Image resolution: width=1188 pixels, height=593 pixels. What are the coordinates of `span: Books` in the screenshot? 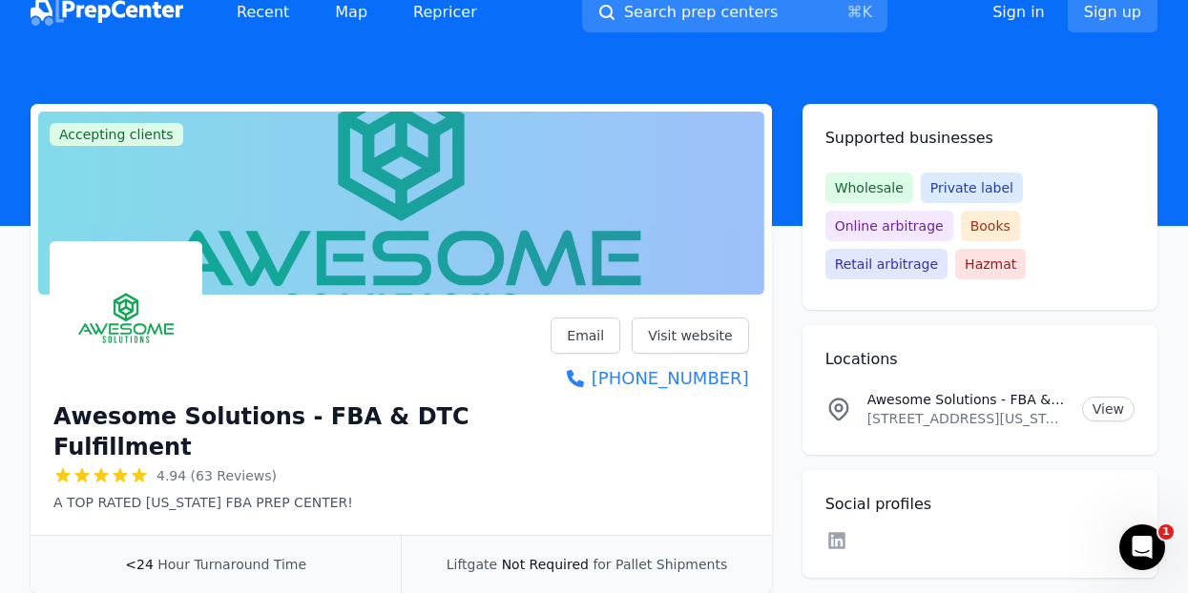 It's located at (990, 226).